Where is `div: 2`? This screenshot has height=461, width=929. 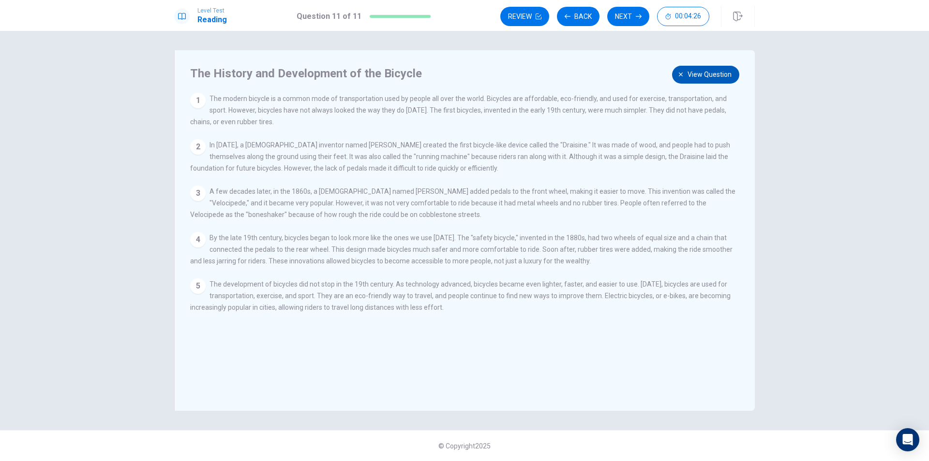
div: 2 is located at coordinates (198, 147).